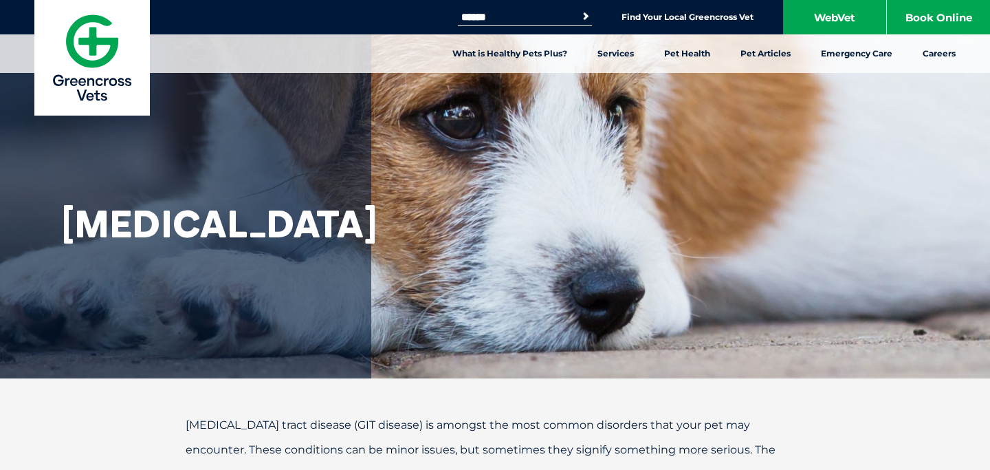 This screenshot has height=470, width=990. I want to click on a: Find Your Local Greencross Vet, so click(688, 17).